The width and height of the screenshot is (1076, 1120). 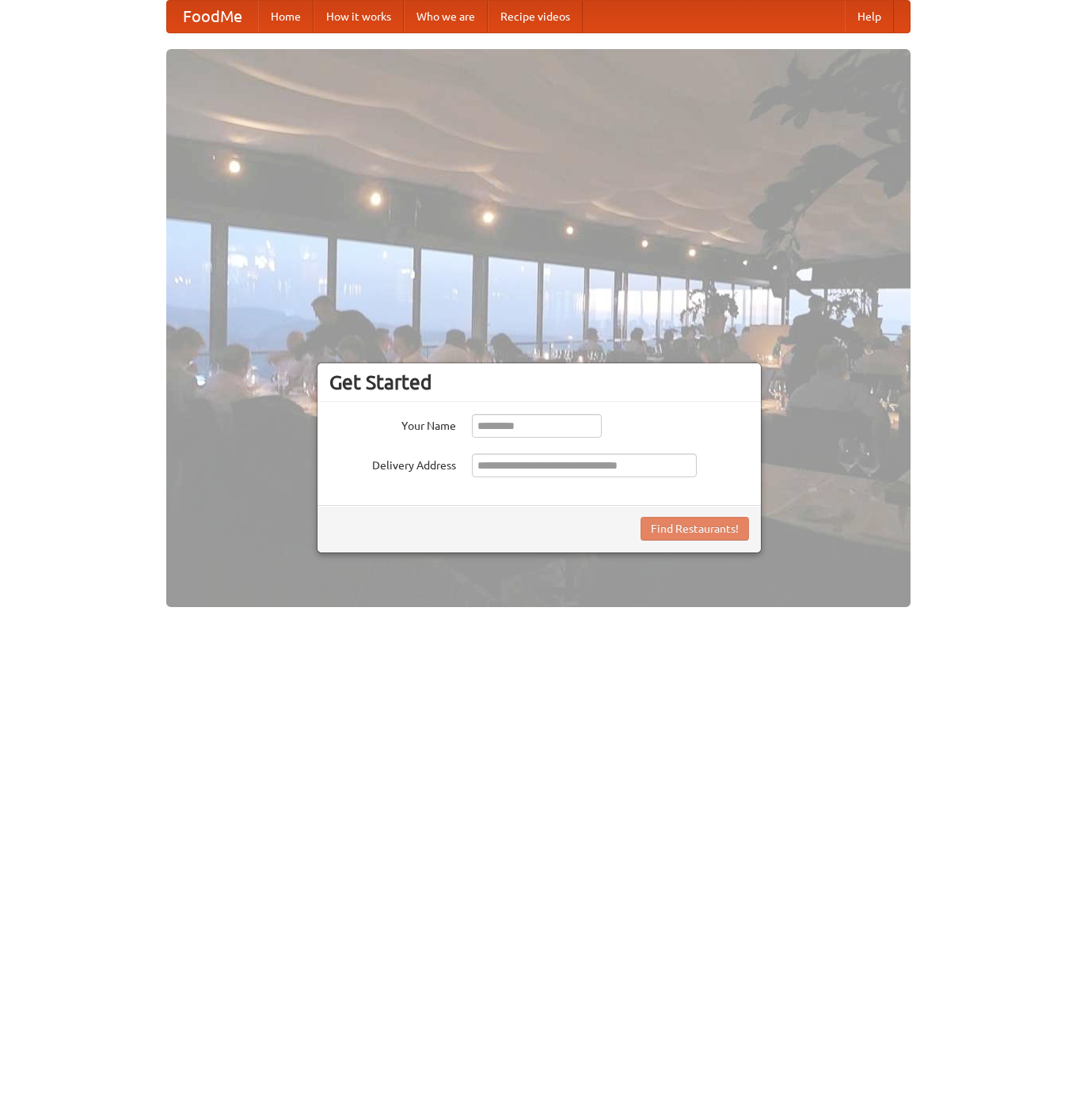 I want to click on button: Find Restaurants!, so click(x=694, y=528).